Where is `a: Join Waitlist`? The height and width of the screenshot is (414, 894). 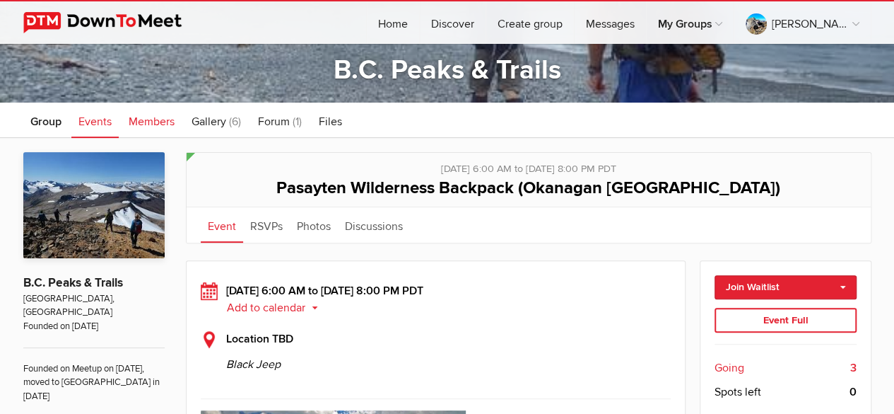
a: Join Waitlist is located at coordinates (785, 287).